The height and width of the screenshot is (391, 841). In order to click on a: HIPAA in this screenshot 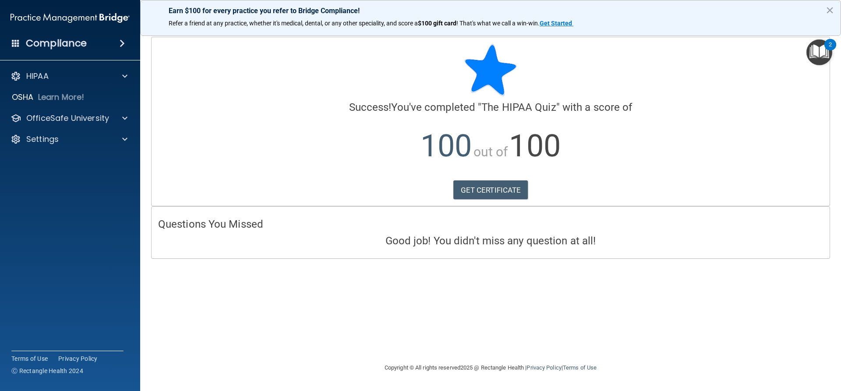, I will do `click(69, 76)`.